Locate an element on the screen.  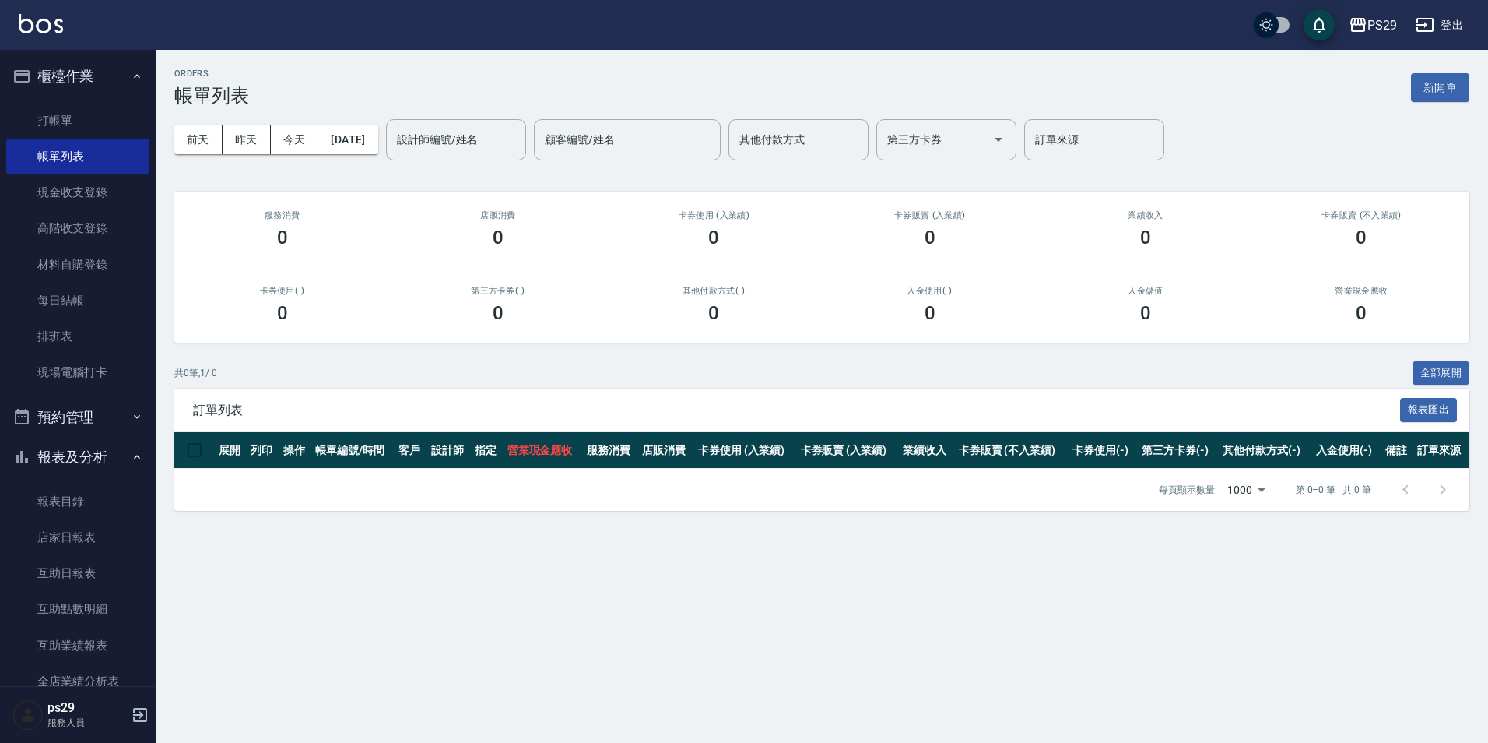
th: 展開 is located at coordinates (230, 450).